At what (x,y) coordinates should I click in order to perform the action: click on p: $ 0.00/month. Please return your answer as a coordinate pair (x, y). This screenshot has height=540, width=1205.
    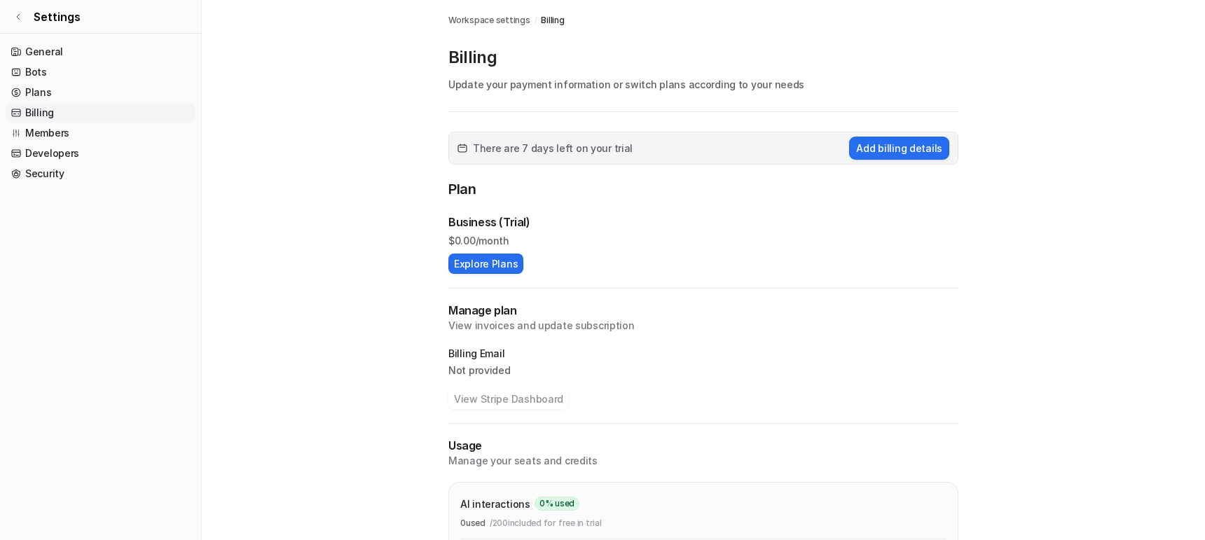
    Looking at the image, I should click on (703, 240).